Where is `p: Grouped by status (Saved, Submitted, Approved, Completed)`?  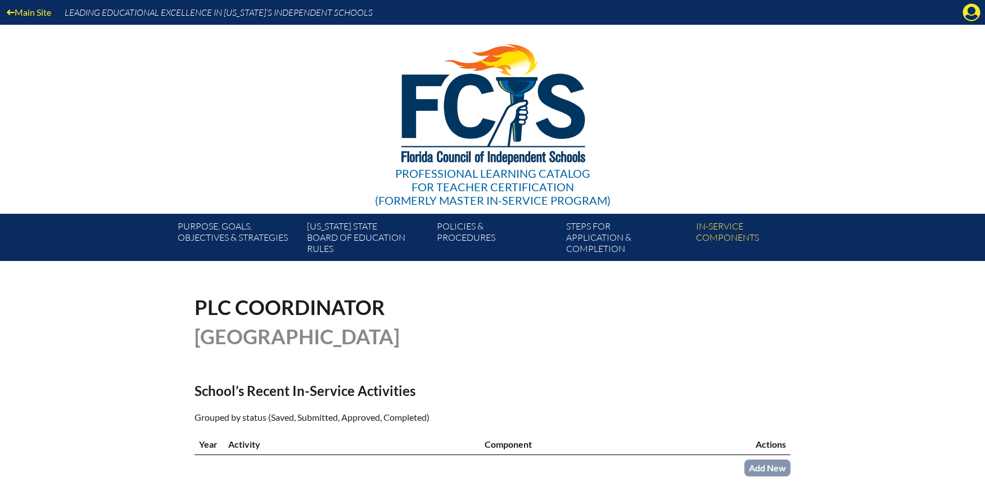 p: Grouped by status (Saved, Submitted, Approved, Completed) is located at coordinates (393, 417).